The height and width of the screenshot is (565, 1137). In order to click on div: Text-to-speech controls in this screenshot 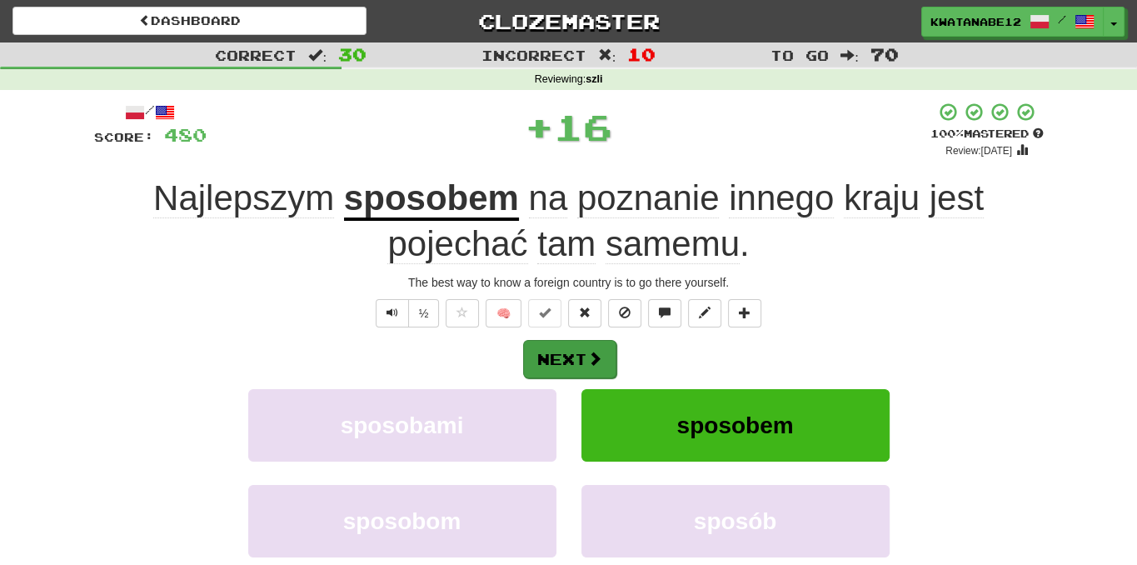, I will do `click(406, 313)`.